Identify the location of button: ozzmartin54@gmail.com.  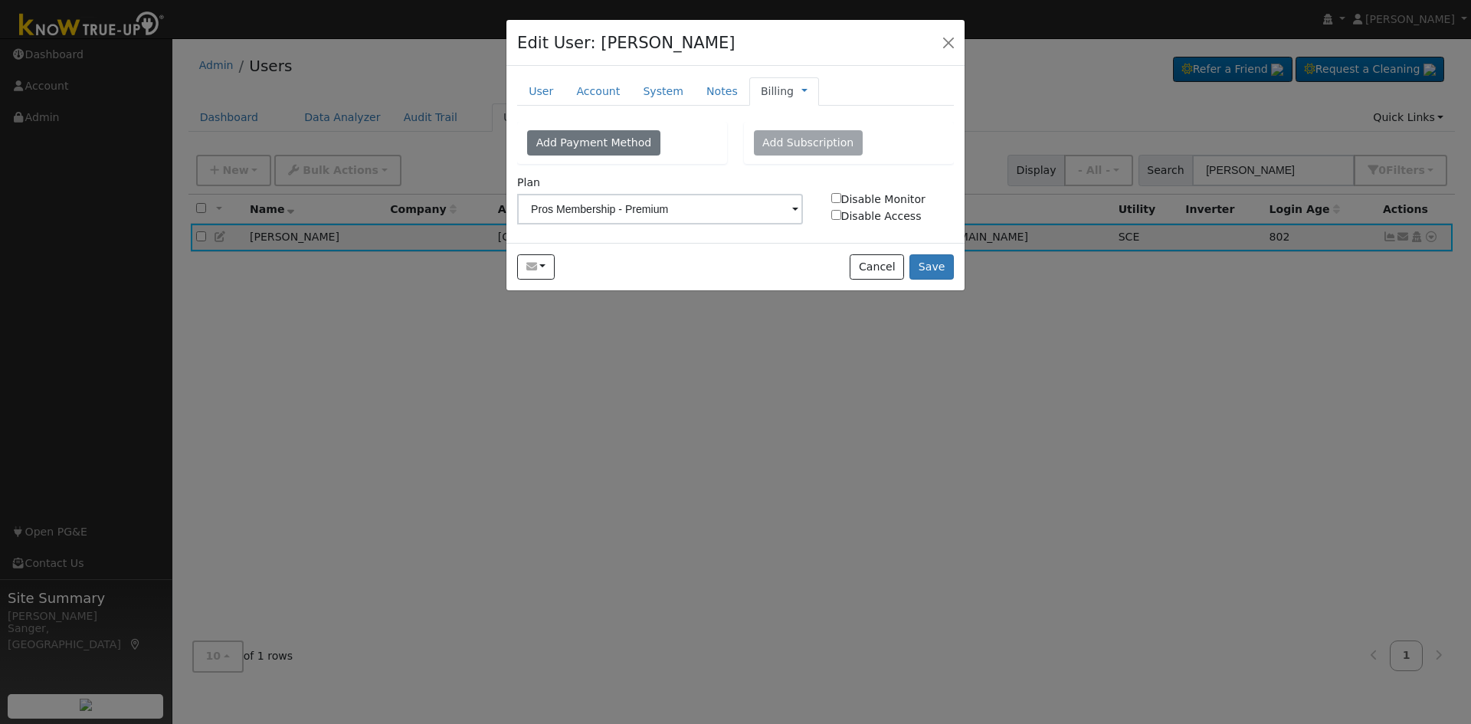
(536, 267).